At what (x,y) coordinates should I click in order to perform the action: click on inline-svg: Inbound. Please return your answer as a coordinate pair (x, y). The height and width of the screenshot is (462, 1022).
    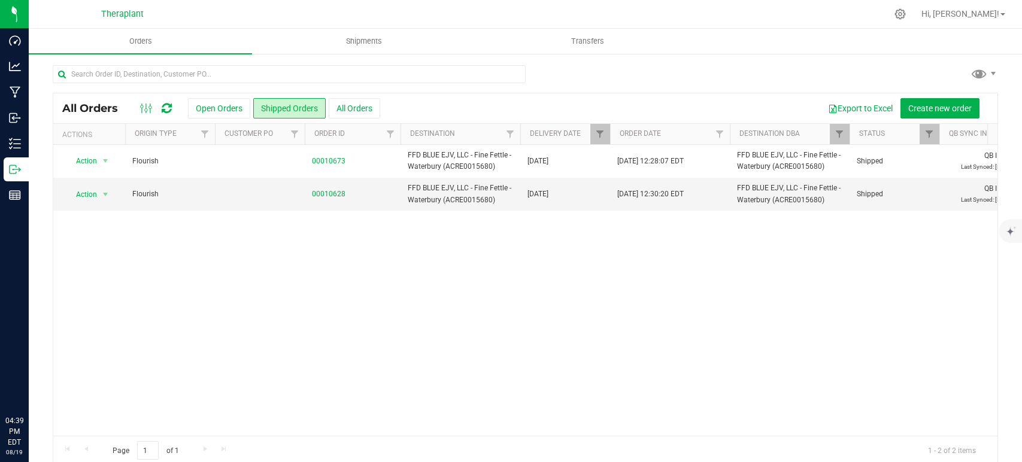
    Looking at the image, I should click on (15, 118).